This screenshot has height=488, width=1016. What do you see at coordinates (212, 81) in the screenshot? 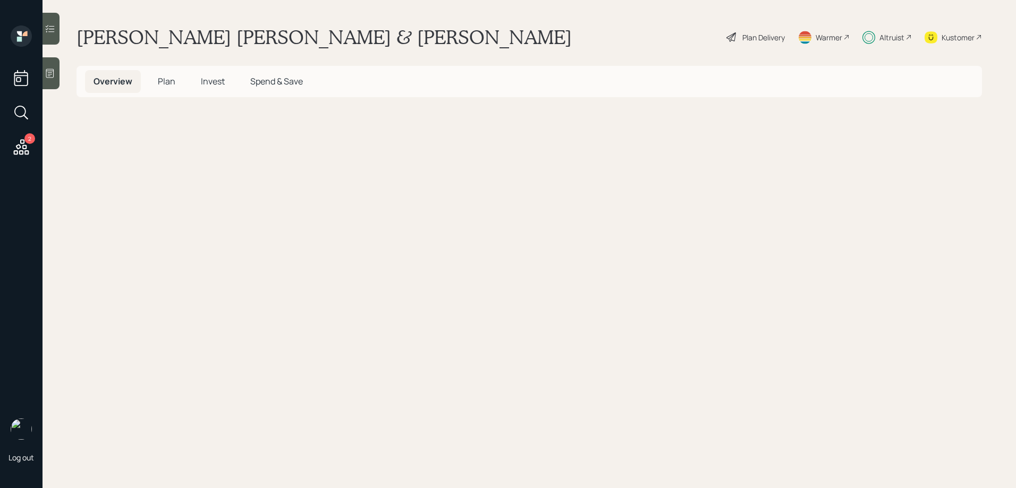
I see `span: Invest` at bounding box center [212, 81].